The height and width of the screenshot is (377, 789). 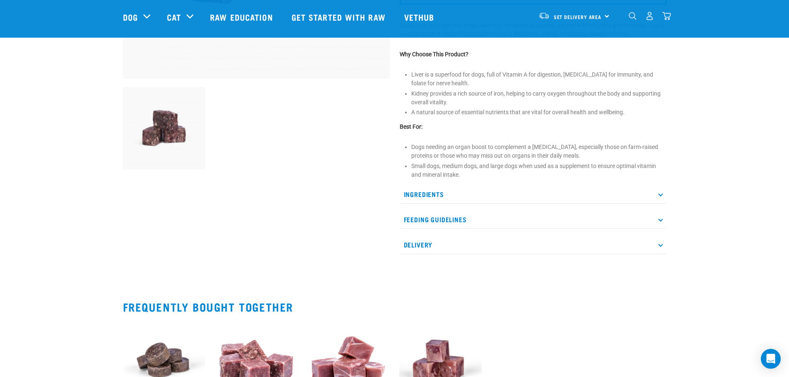 I want to click on p: Feeding Guidelines, so click(x=533, y=219).